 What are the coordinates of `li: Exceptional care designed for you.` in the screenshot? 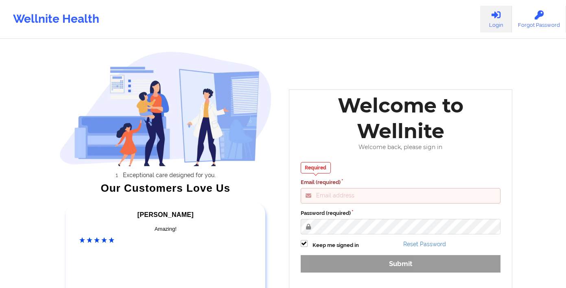 It's located at (169, 175).